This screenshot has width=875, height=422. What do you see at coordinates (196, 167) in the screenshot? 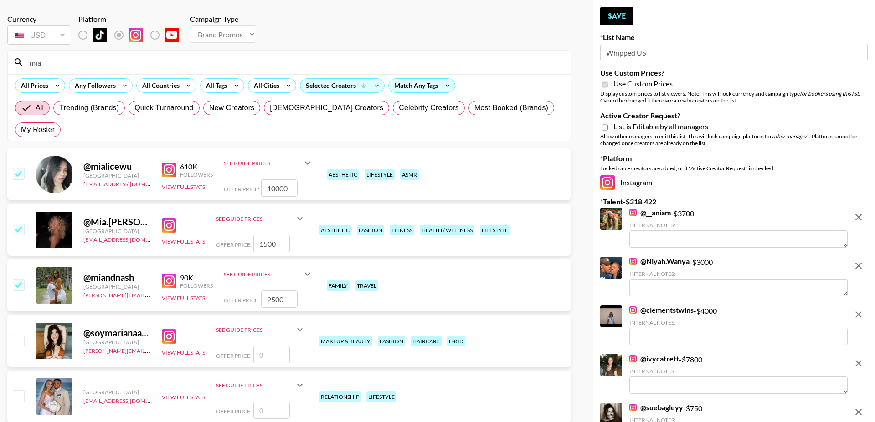
I see `div: 610K` at bounding box center [196, 167].